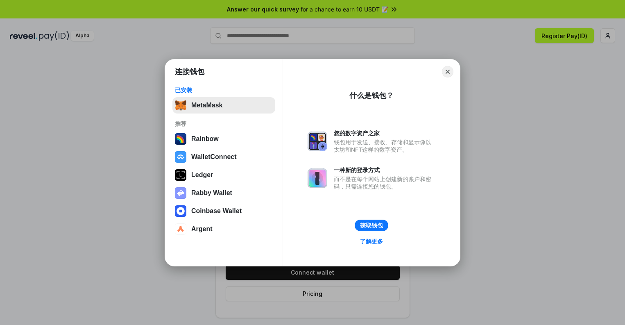  Describe the element at coordinates (371, 225) in the screenshot. I see `button: 获取钱包` at that location.